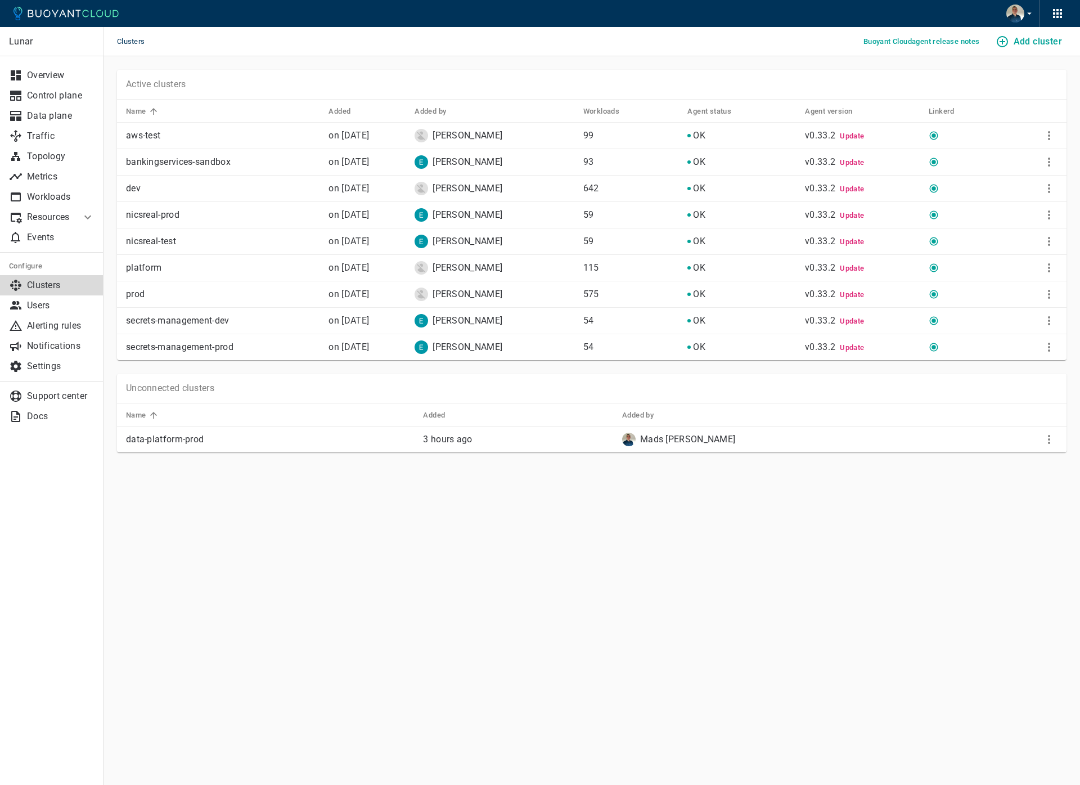 This screenshot has height=785, width=1080. I want to click on img: memo@lunar.app, so click(629, 439).